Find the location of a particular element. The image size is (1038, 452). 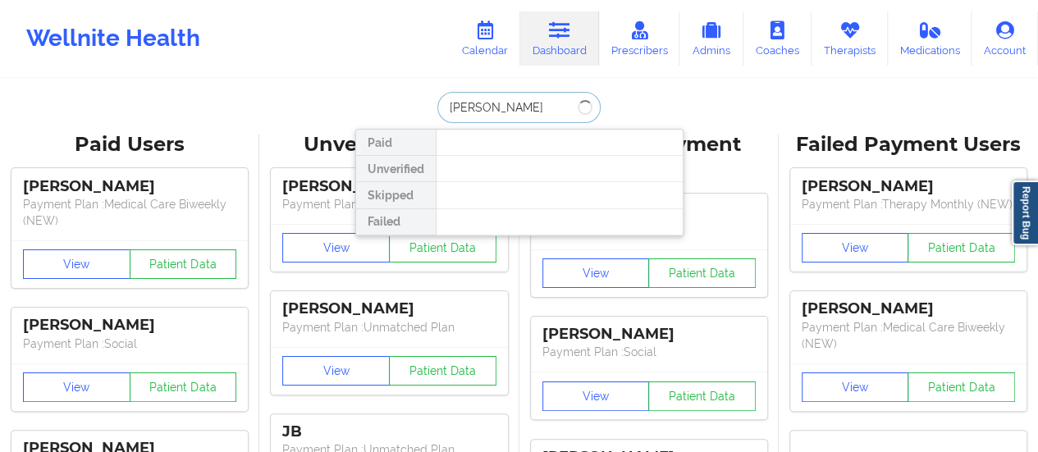

a: Prescribers is located at coordinates (639, 39).